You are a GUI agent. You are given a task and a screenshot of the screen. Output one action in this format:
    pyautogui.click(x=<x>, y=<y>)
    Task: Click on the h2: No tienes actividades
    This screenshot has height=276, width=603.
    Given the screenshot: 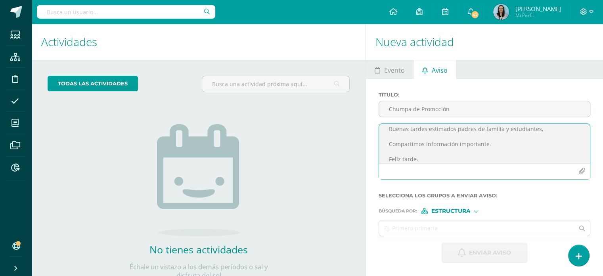 What is the action you would take?
    pyautogui.click(x=199, y=249)
    